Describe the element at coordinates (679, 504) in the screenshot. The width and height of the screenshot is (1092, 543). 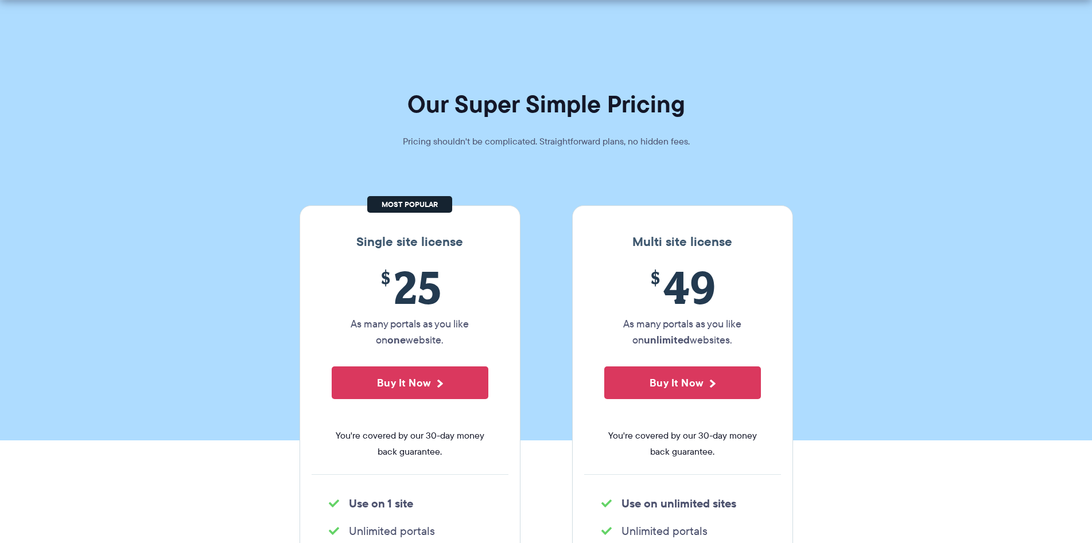
I see `strong: Use on unlimited sites` at that location.